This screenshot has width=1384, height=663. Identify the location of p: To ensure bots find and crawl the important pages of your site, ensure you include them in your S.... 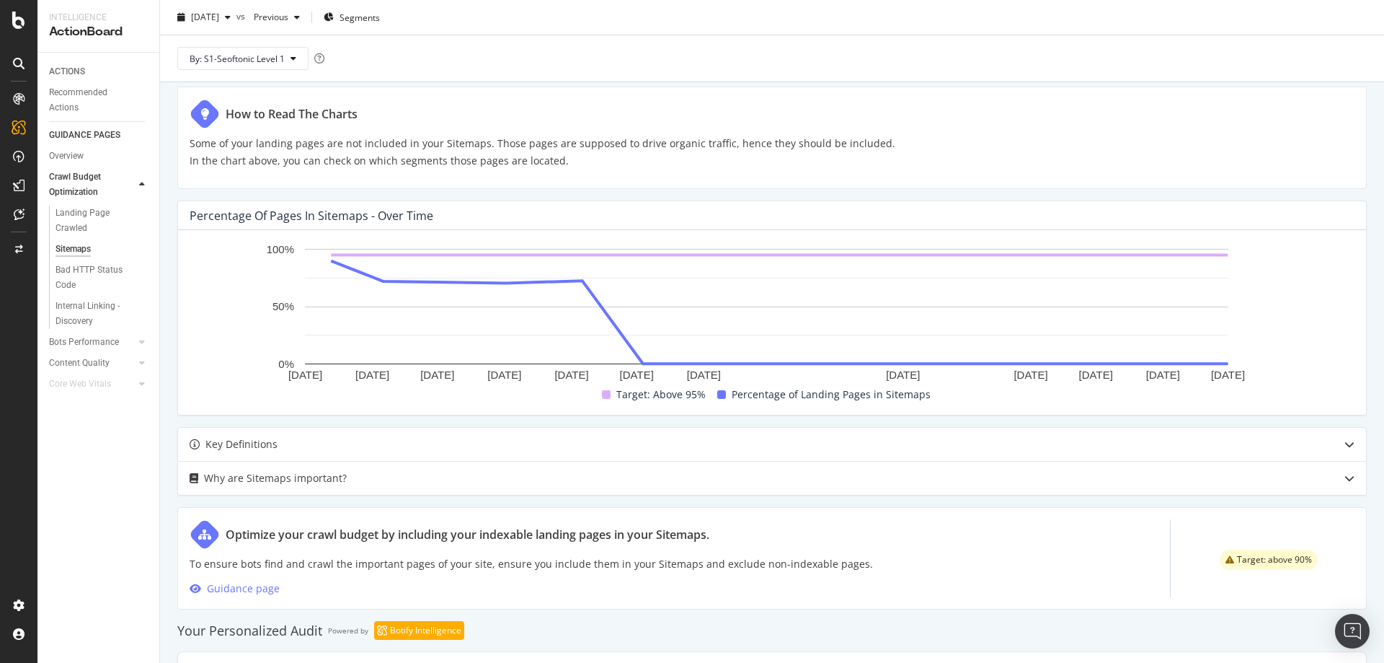
(531, 564).